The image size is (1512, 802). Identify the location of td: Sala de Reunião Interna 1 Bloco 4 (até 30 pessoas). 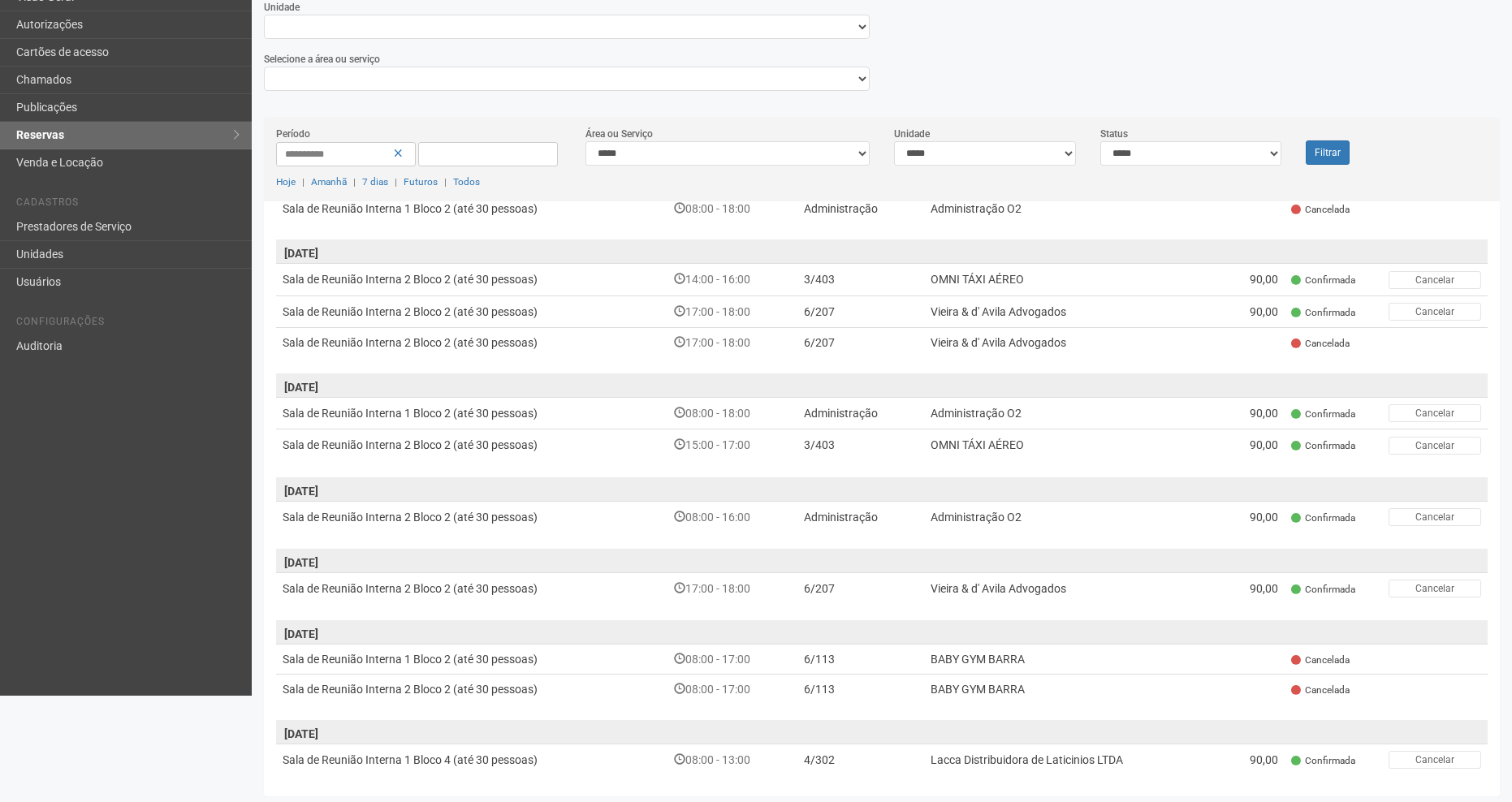
(471, 760).